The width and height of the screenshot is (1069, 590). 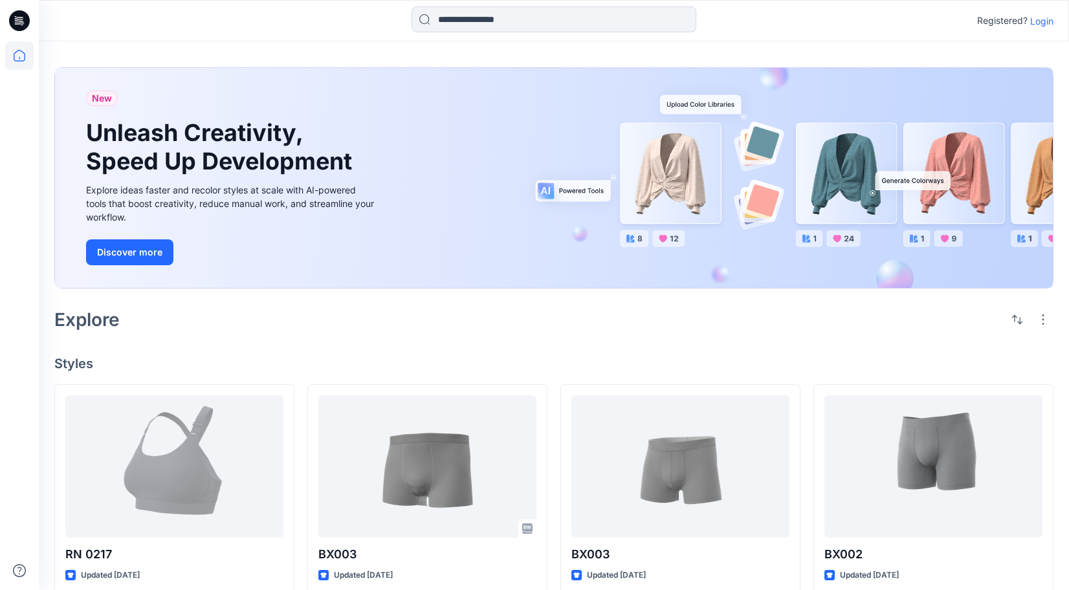 I want to click on p: Registered?, so click(x=1002, y=21).